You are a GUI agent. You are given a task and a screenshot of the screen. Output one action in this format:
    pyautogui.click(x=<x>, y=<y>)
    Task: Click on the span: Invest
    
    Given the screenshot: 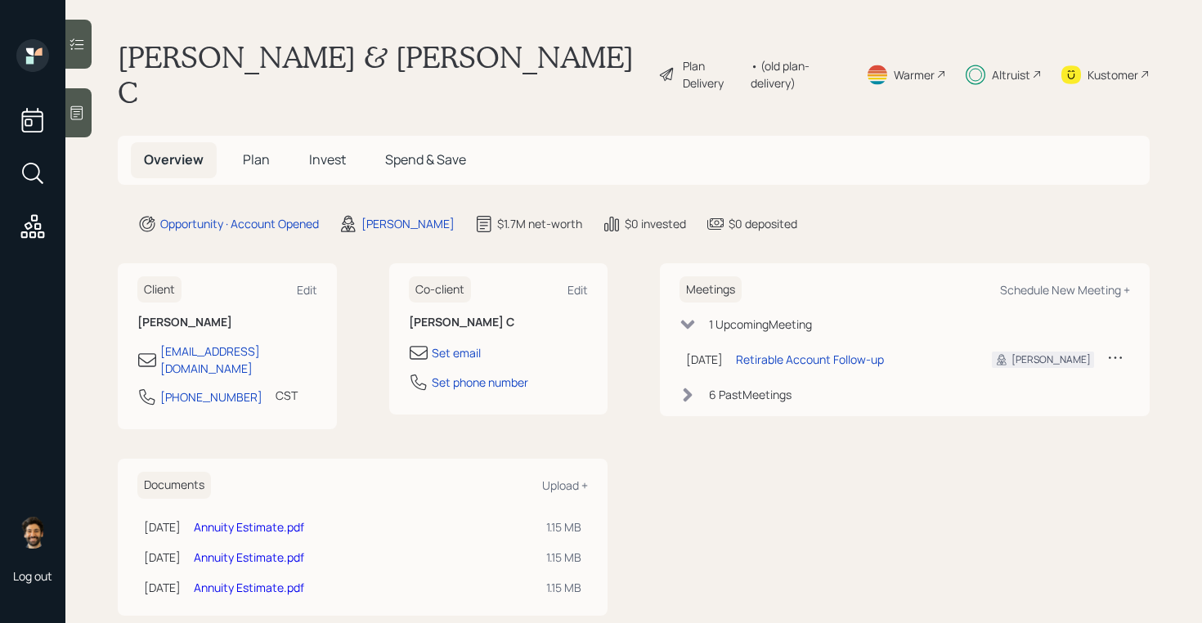 What is the action you would take?
    pyautogui.click(x=327, y=159)
    